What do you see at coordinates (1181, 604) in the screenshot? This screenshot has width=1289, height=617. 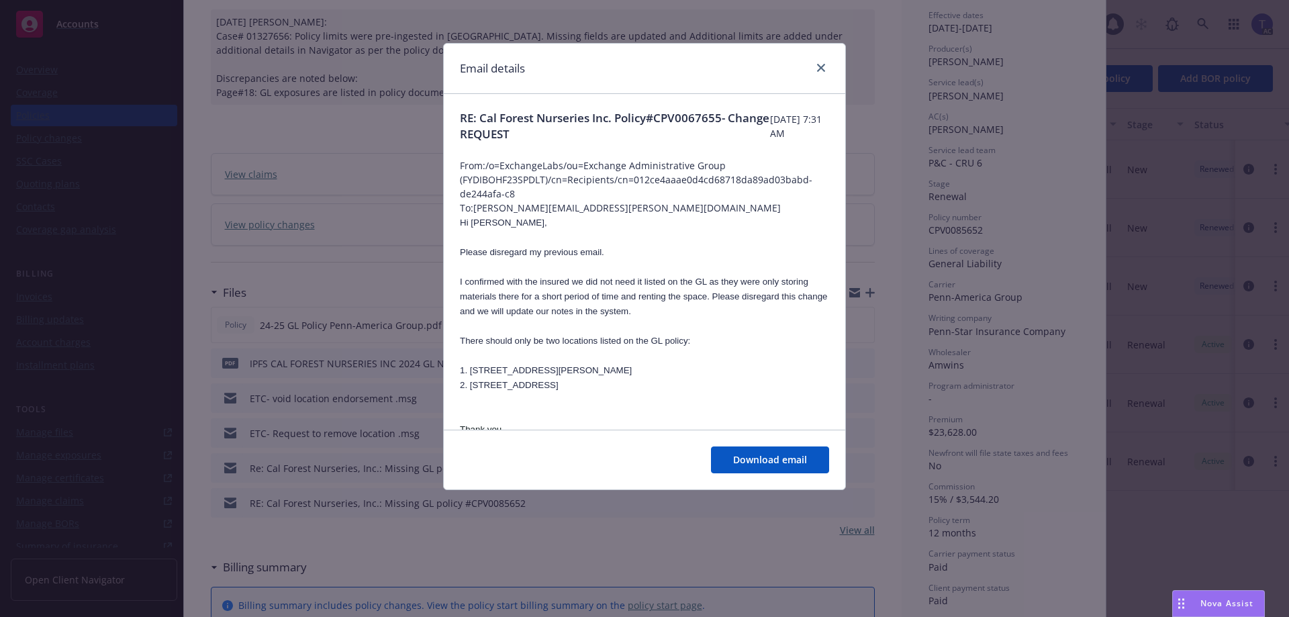 I see `div: Drag to move` at bounding box center [1181, 604].